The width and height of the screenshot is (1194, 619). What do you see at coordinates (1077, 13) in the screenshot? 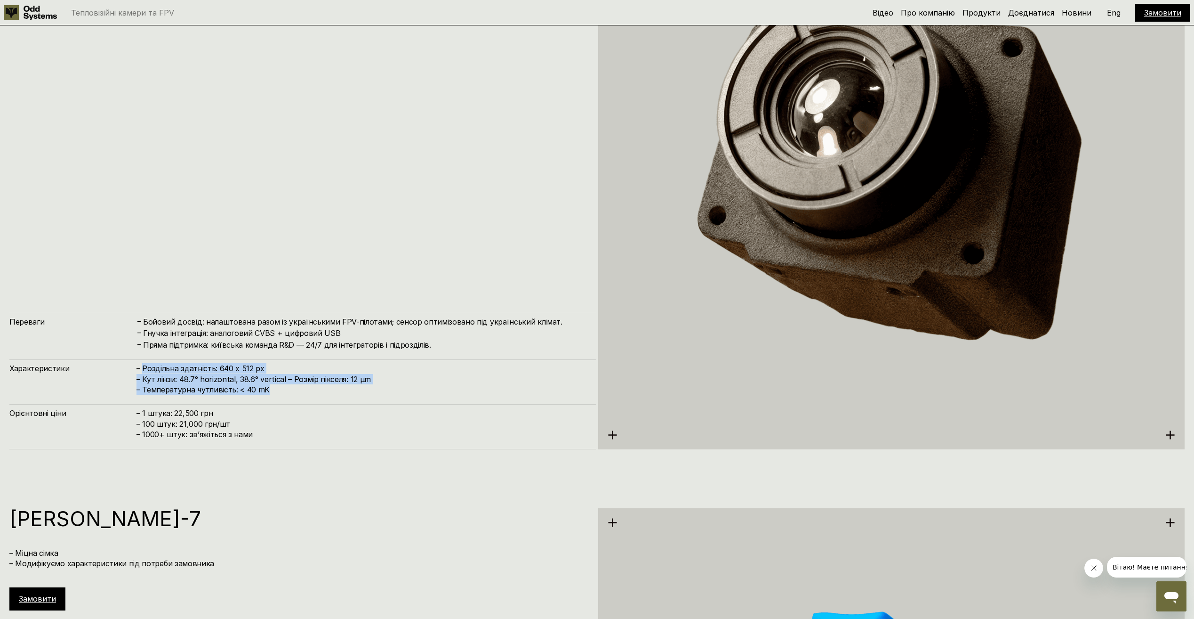
I see `a: Новини` at bounding box center [1077, 13].